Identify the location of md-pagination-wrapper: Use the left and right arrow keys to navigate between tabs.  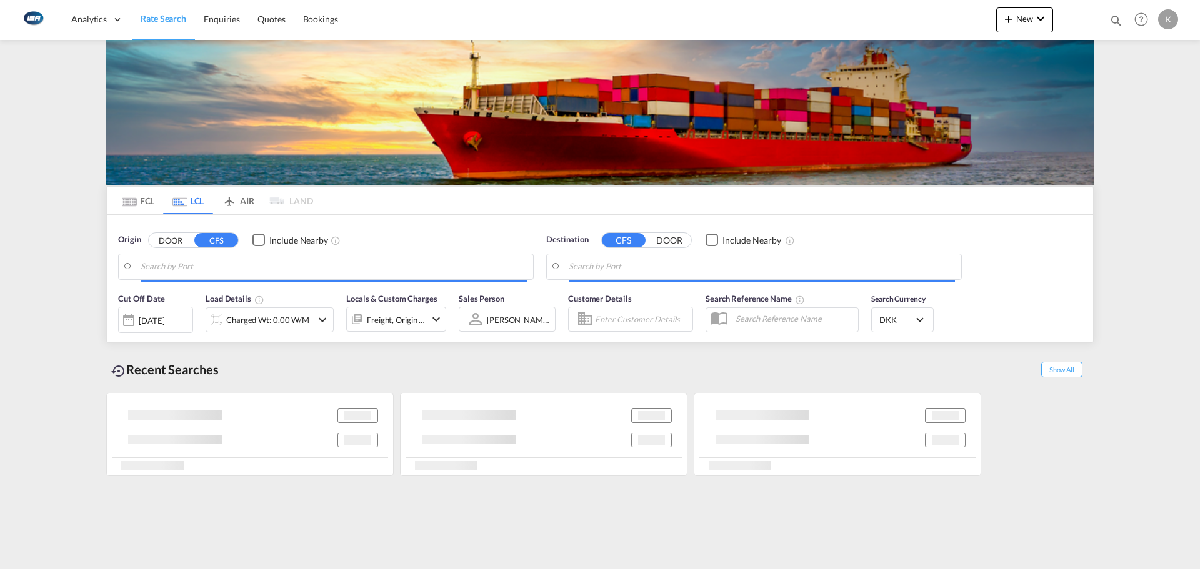
(213, 201).